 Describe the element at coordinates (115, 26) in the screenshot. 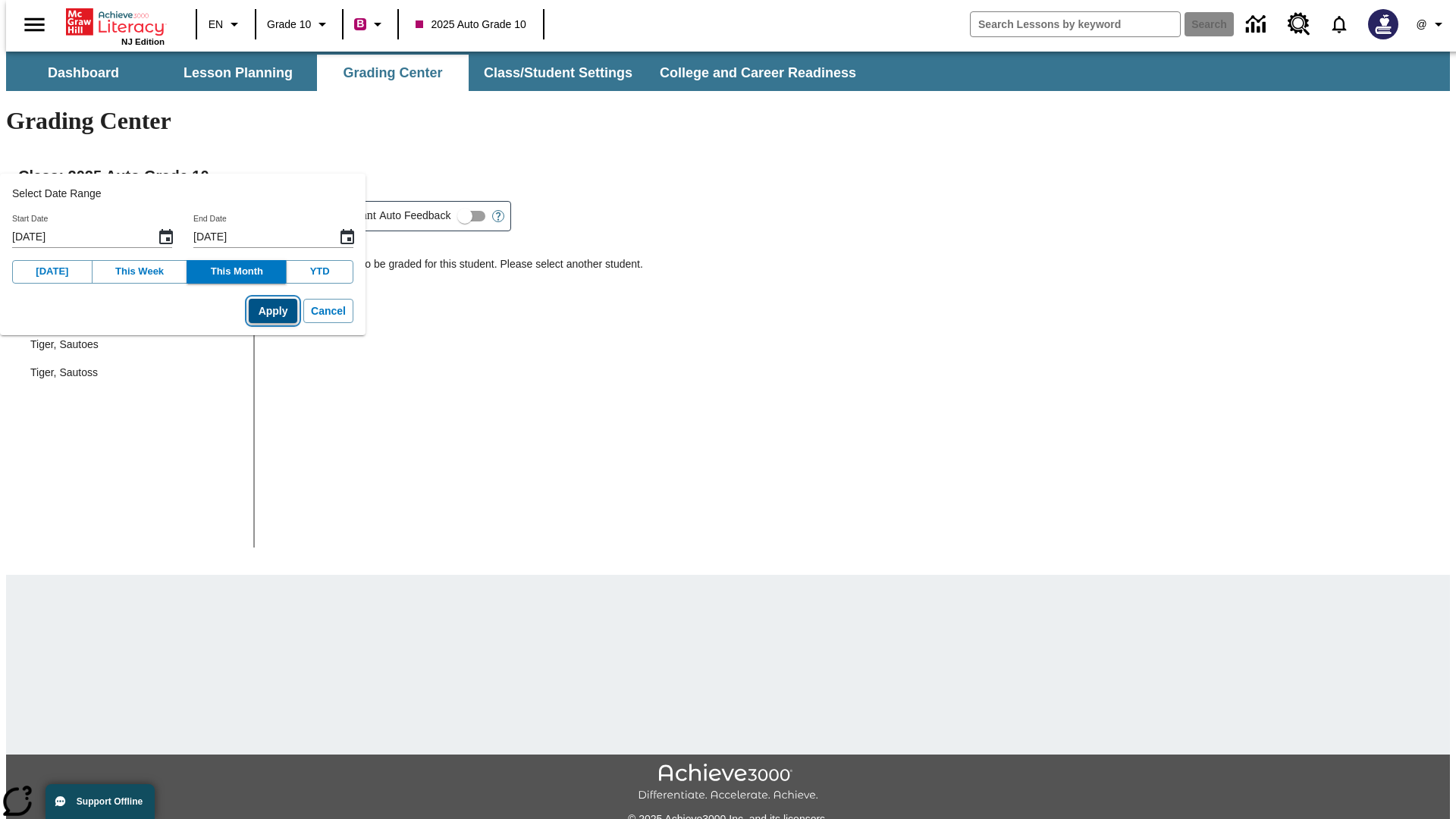

I see `div: Home` at that location.